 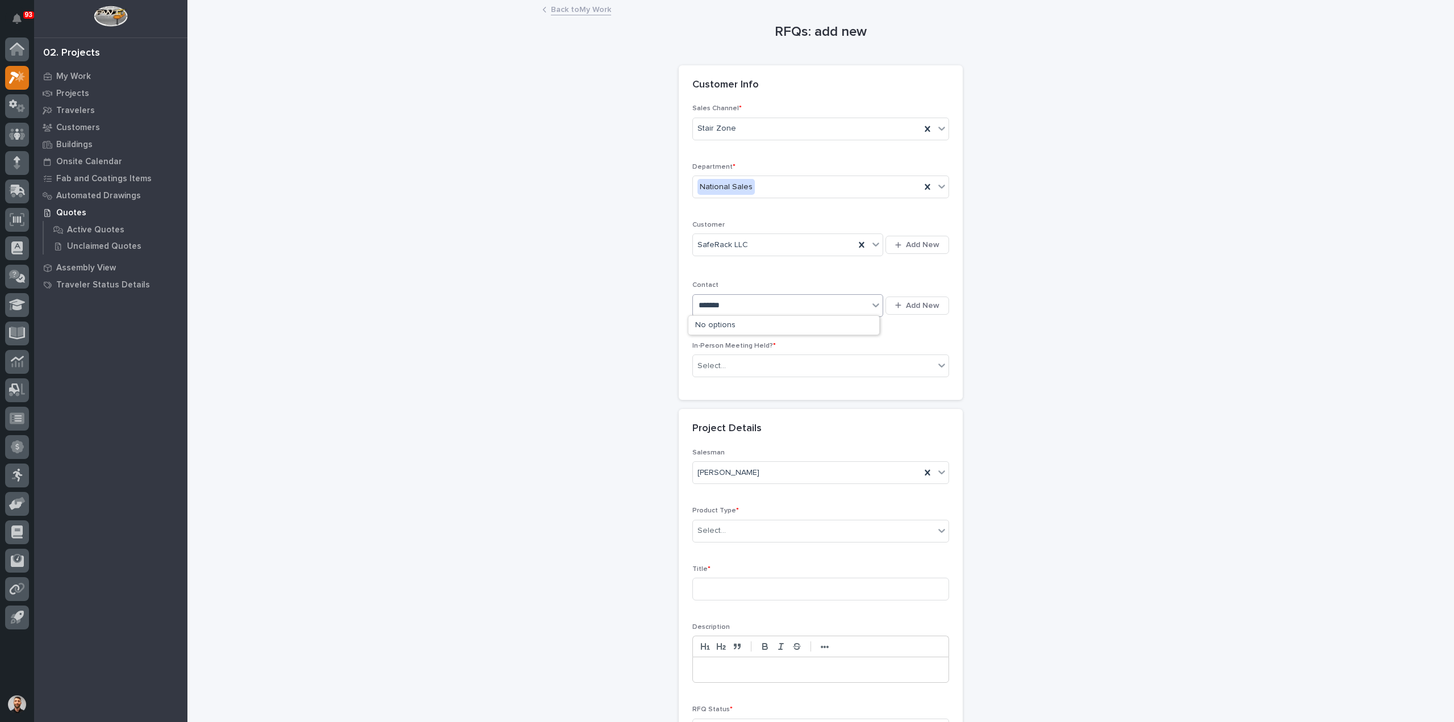 What do you see at coordinates (111, 267) in the screenshot?
I see `a: Assembly View` at bounding box center [111, 267].